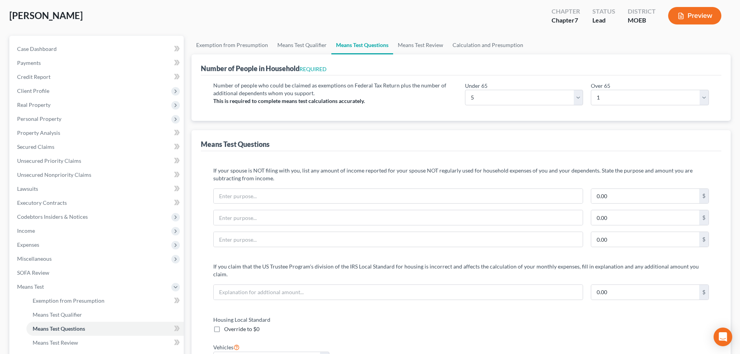 Image resolution: width=740 pixels, height=354 pixels. Describe the element at coordinates (335, 89) in the screenshot. I see `p: Number of people who could be claimed as exemptions on Federal Tax Return plus the number of addi...` at that location.